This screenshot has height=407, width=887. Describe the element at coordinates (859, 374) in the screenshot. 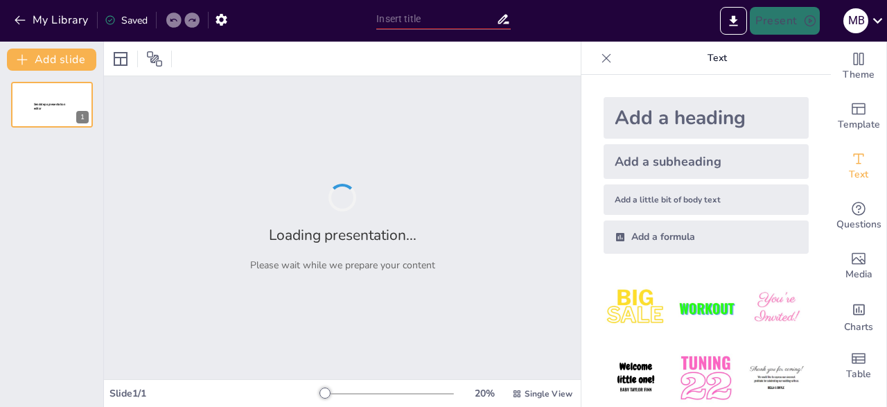

I see `span: Table` at that location.